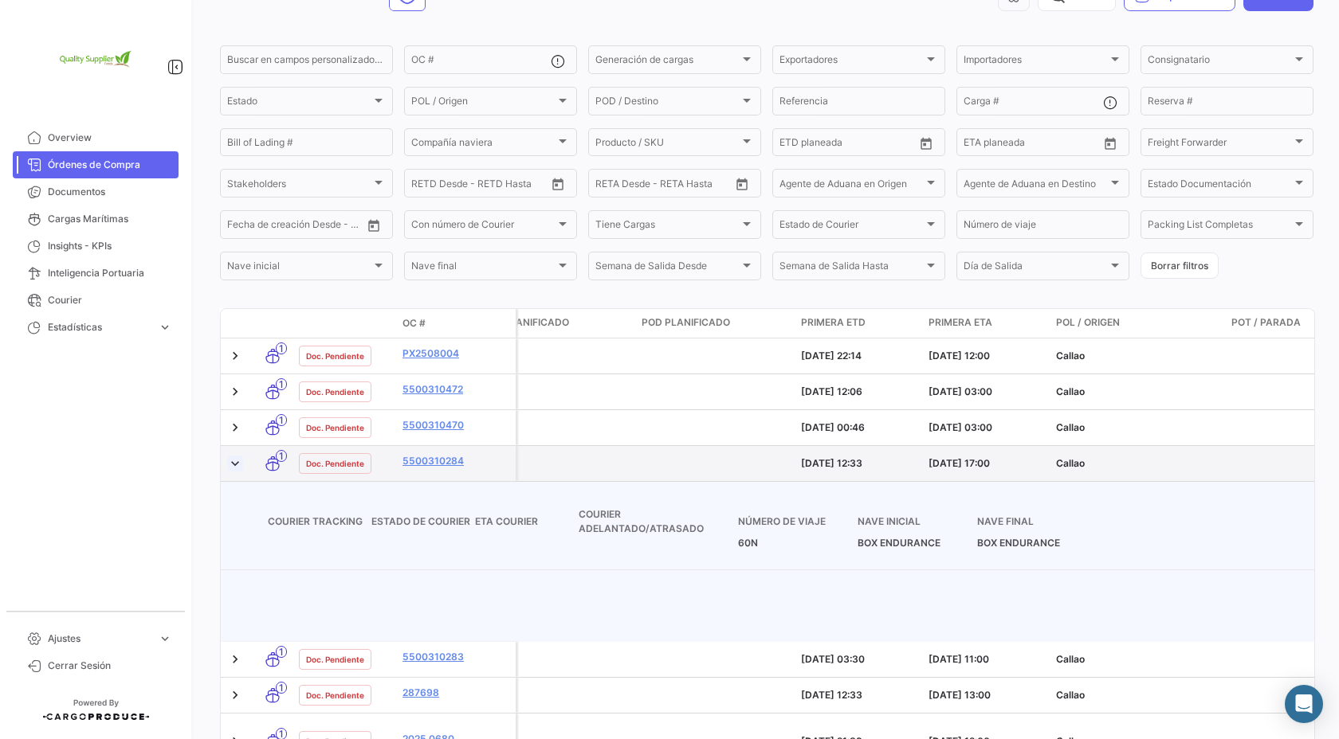 Image resolution: width=1339 pixels, height=739 pixels. I want to click on a: 5500310284, so click(456, 461).